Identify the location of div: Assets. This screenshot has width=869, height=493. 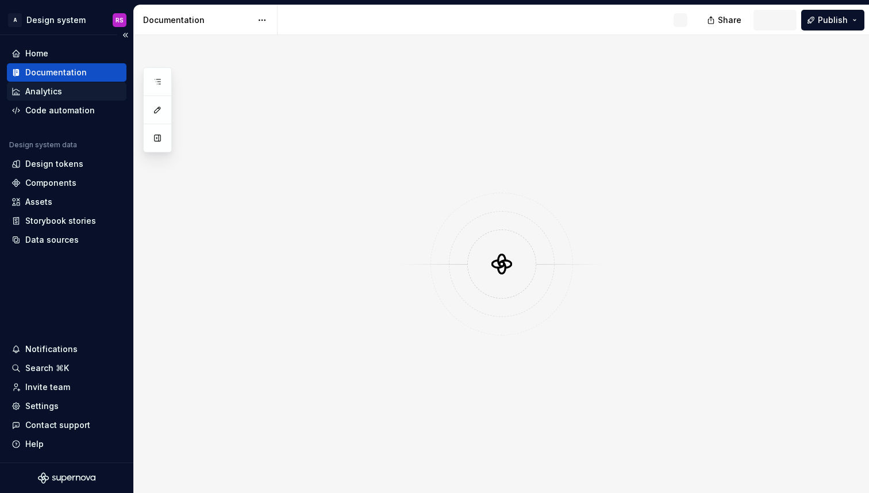
(39, 202).